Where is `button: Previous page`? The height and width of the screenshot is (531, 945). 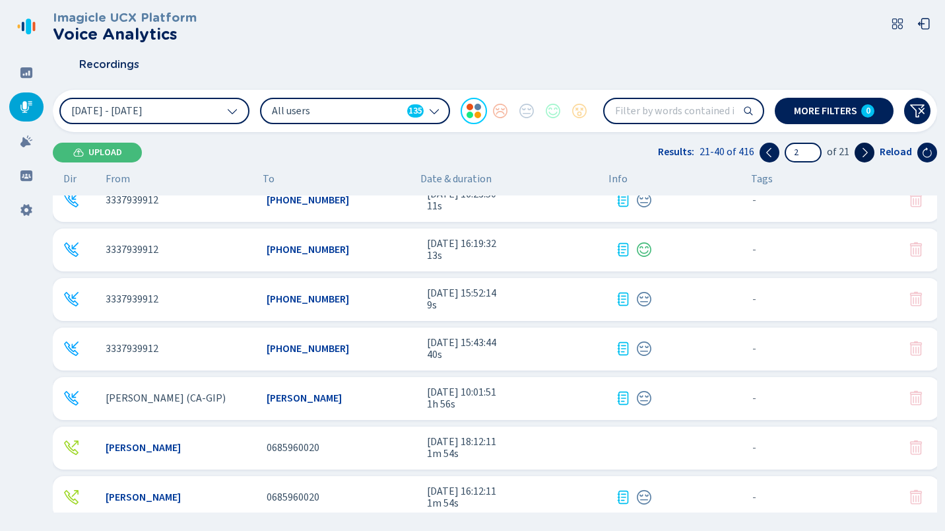 button: Previous page is located at coordinates (770, 152).